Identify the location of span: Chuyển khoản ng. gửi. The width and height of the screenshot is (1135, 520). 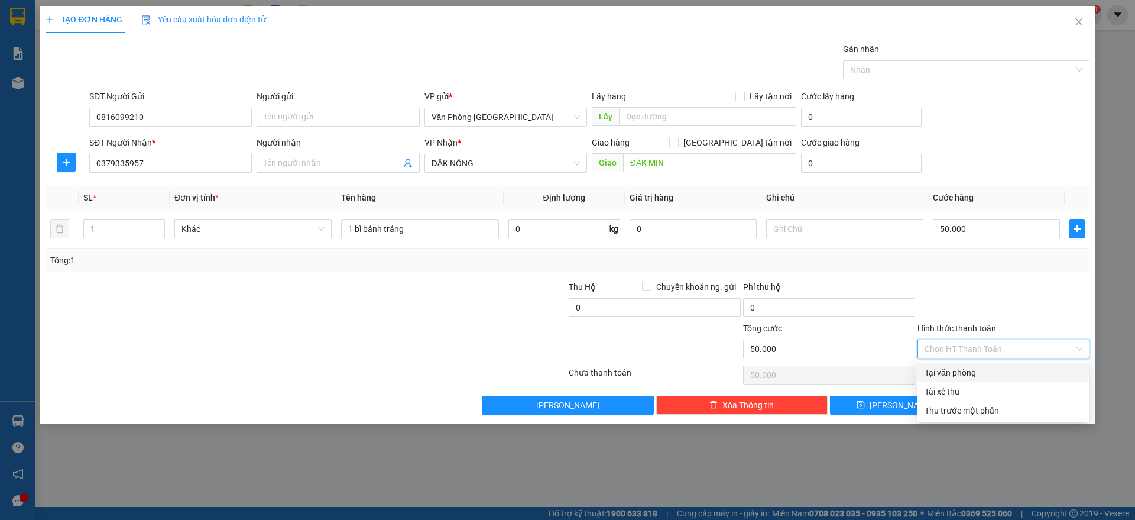
(696, 287).